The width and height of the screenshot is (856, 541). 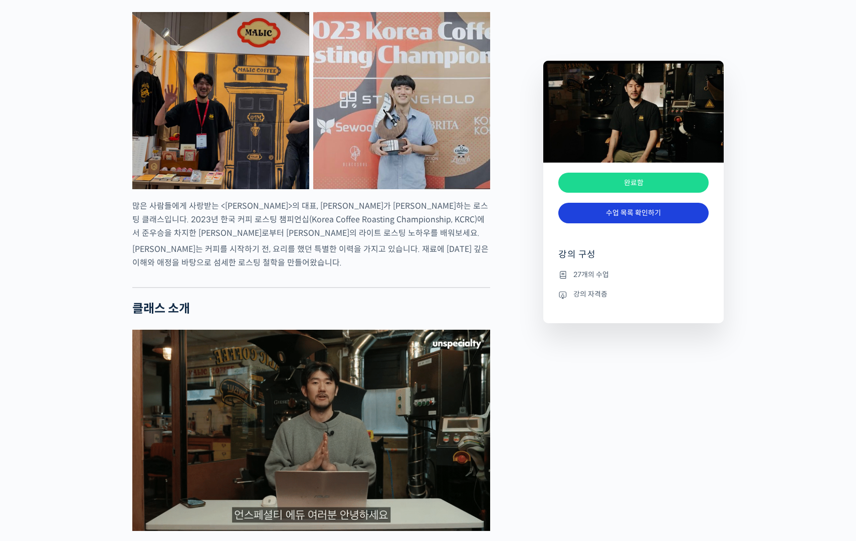 What do you see at coordinates (98, 330) in the screenshot?
I see `a: 대화` at bounding box center [98, 330].